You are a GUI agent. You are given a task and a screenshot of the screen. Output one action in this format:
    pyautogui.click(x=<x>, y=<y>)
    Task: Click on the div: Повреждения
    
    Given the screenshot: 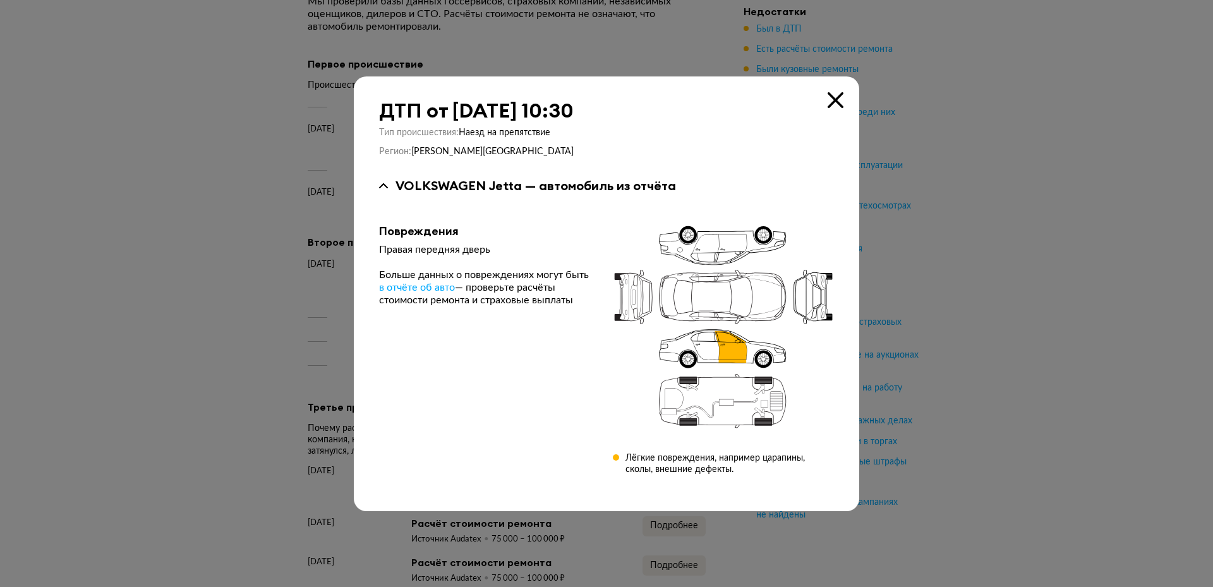 What is the action you would take?
    pyautogui.click(x=486, y=231)
    